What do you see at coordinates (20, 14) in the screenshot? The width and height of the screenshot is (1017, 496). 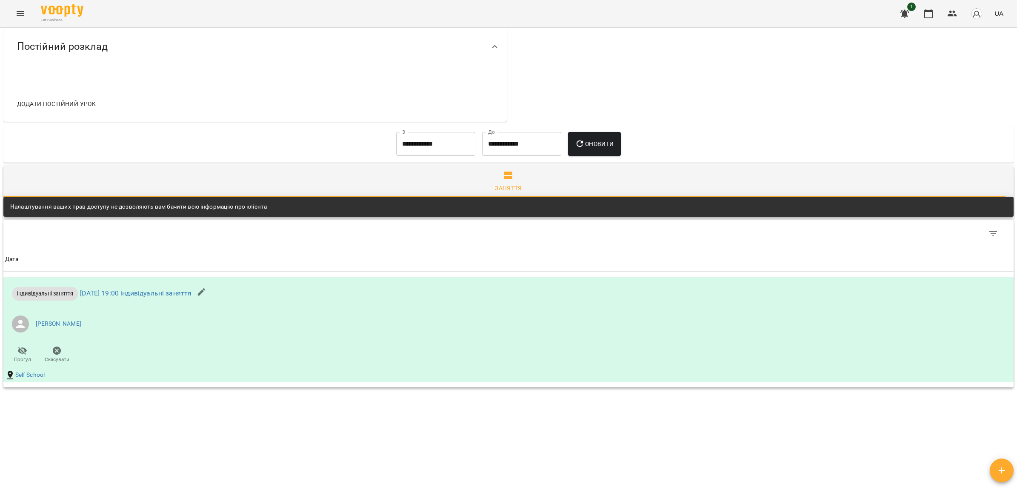 I see `button: Menu` at bounding box center [20, 14].